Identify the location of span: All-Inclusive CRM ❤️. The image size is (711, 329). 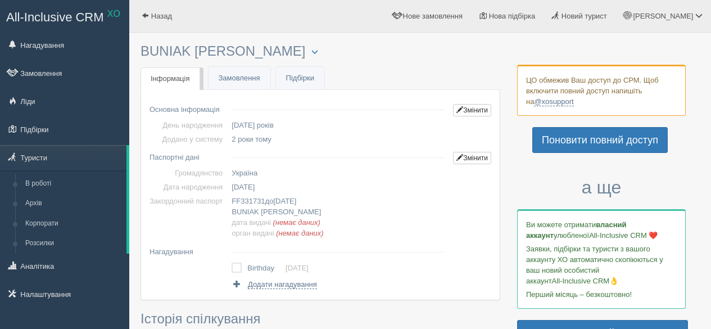
(623, 235).